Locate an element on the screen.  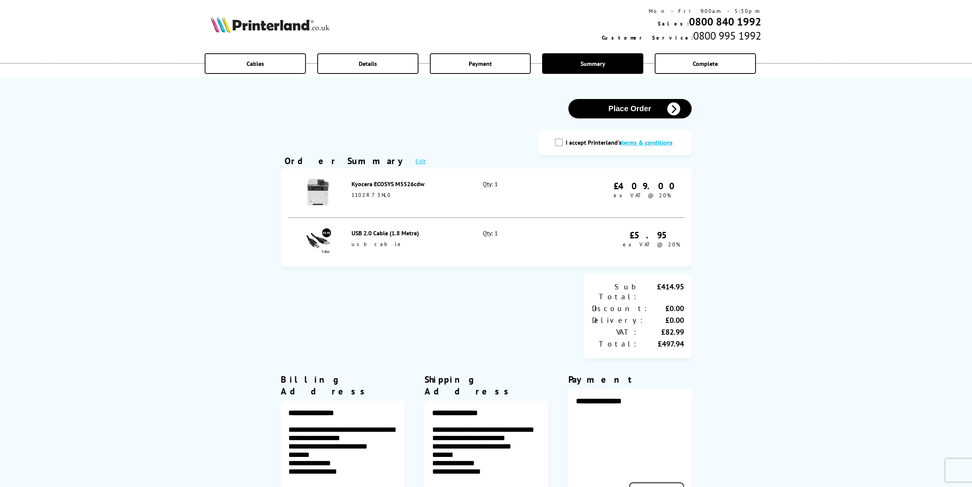
div: VAT: is located at coordinates (615, 332).